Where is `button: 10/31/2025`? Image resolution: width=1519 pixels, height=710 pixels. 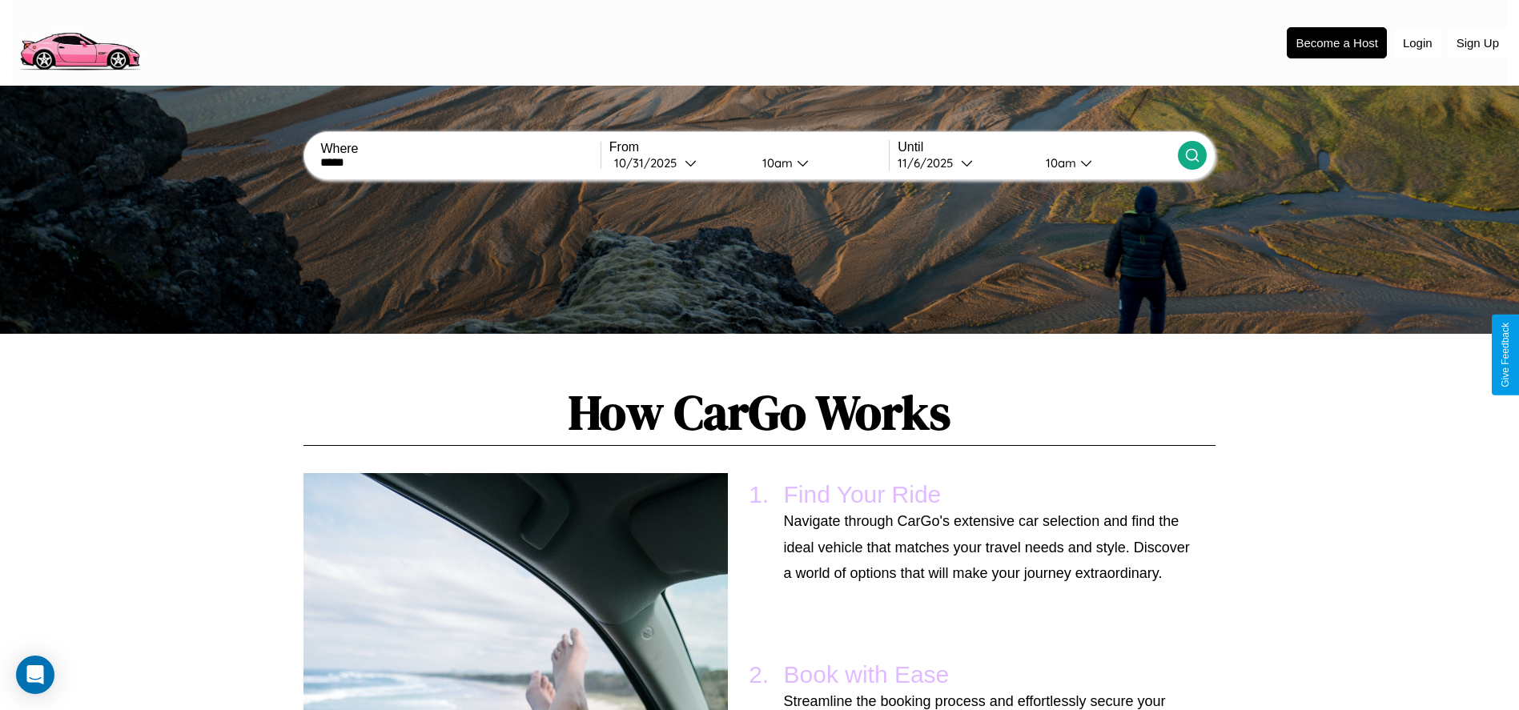
button: 10/31/2025 is located at coordinates (679, 163).